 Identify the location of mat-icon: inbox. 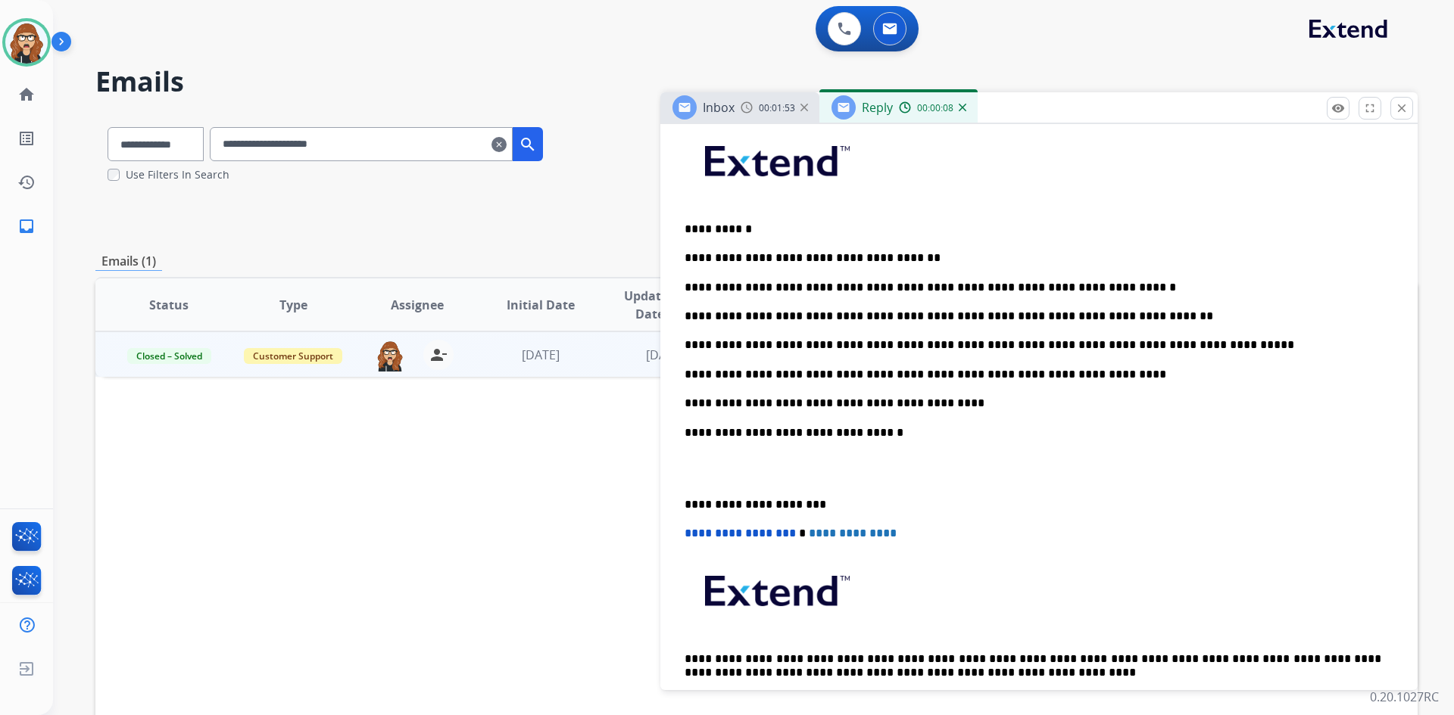
(26, 226).